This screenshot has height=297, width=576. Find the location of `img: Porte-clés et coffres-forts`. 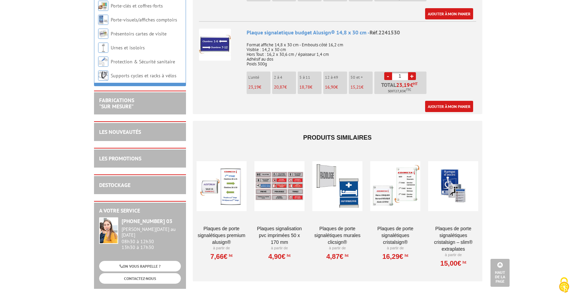

img: Porte-clés et coffres-forts is located at coordinates (103, 6).